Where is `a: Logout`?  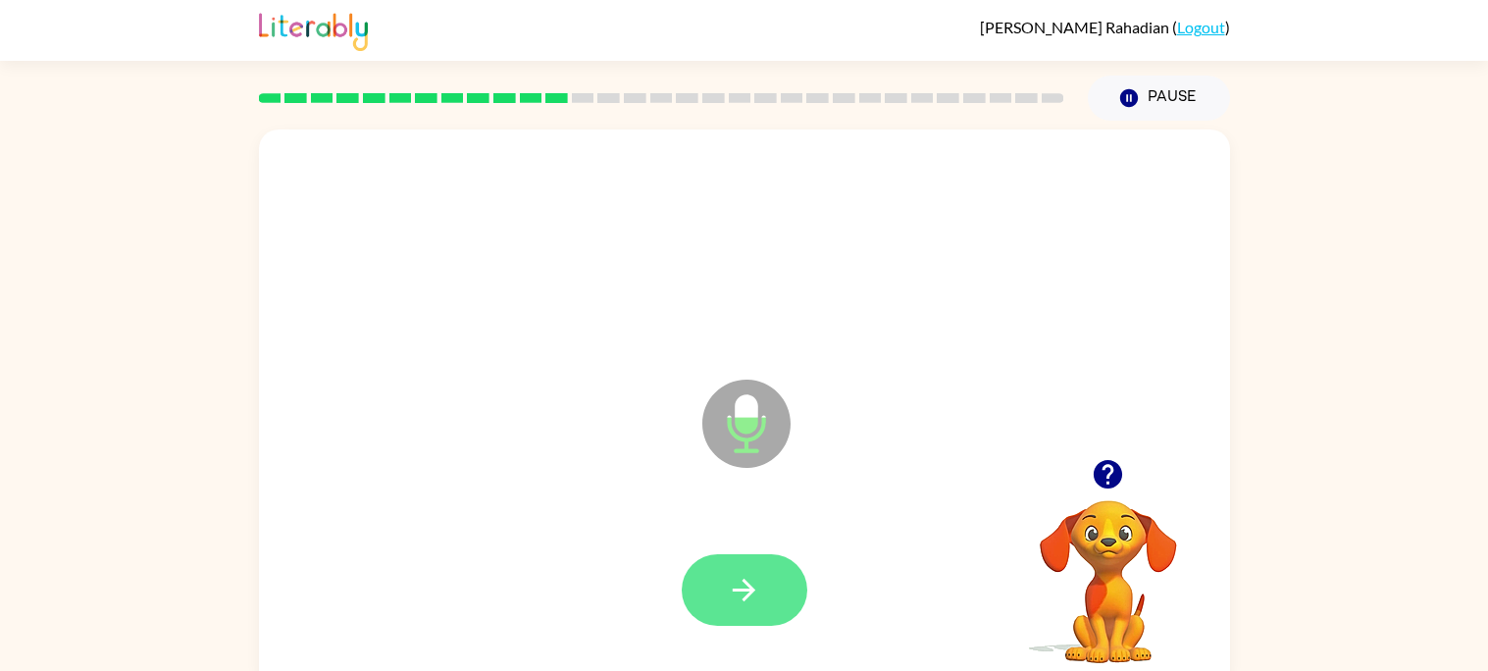 a: Logout is located at coordinates (1200, 26).